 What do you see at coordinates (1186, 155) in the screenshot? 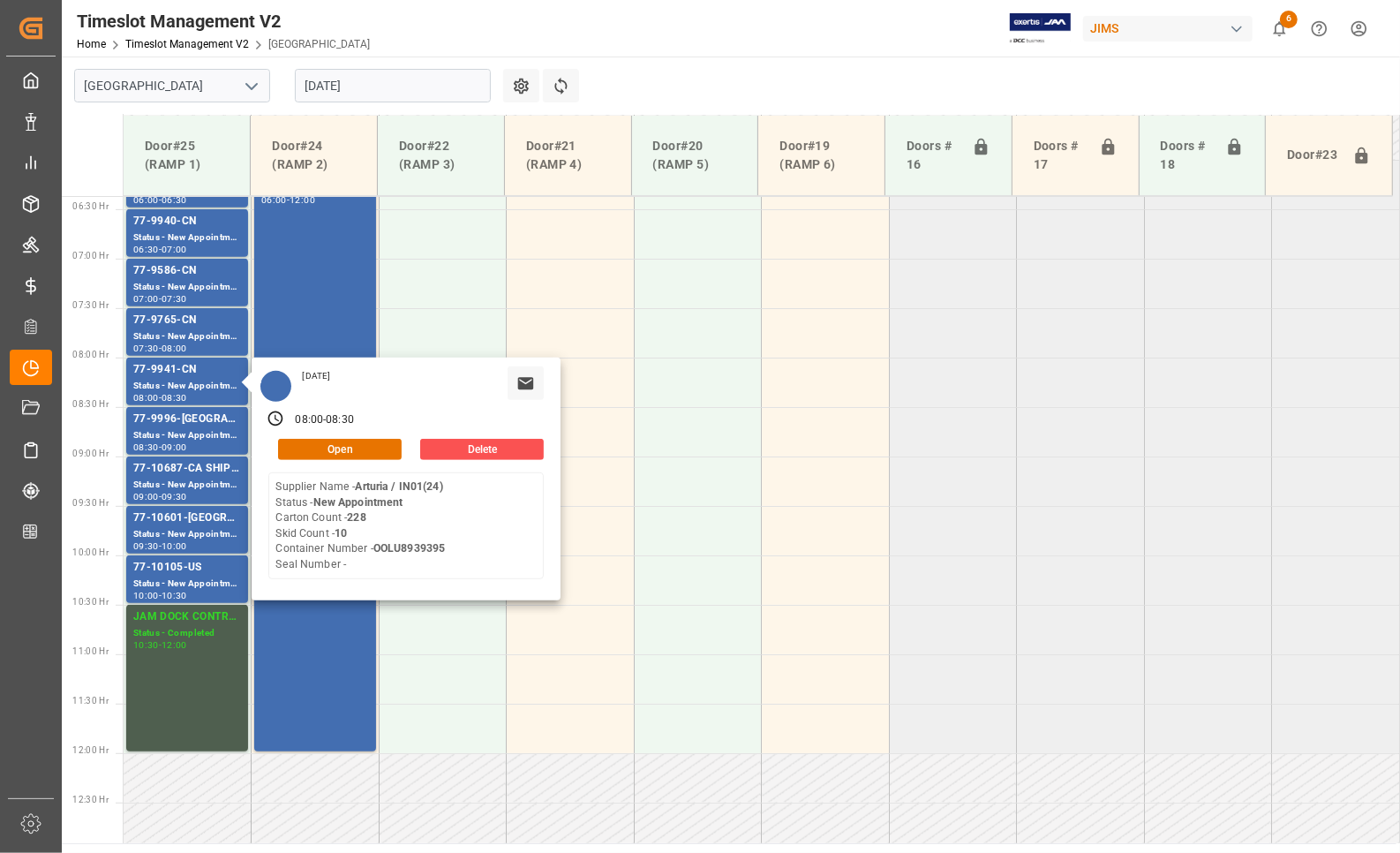
I see `div: Doors # 18` at bounding box center [1186, 155].